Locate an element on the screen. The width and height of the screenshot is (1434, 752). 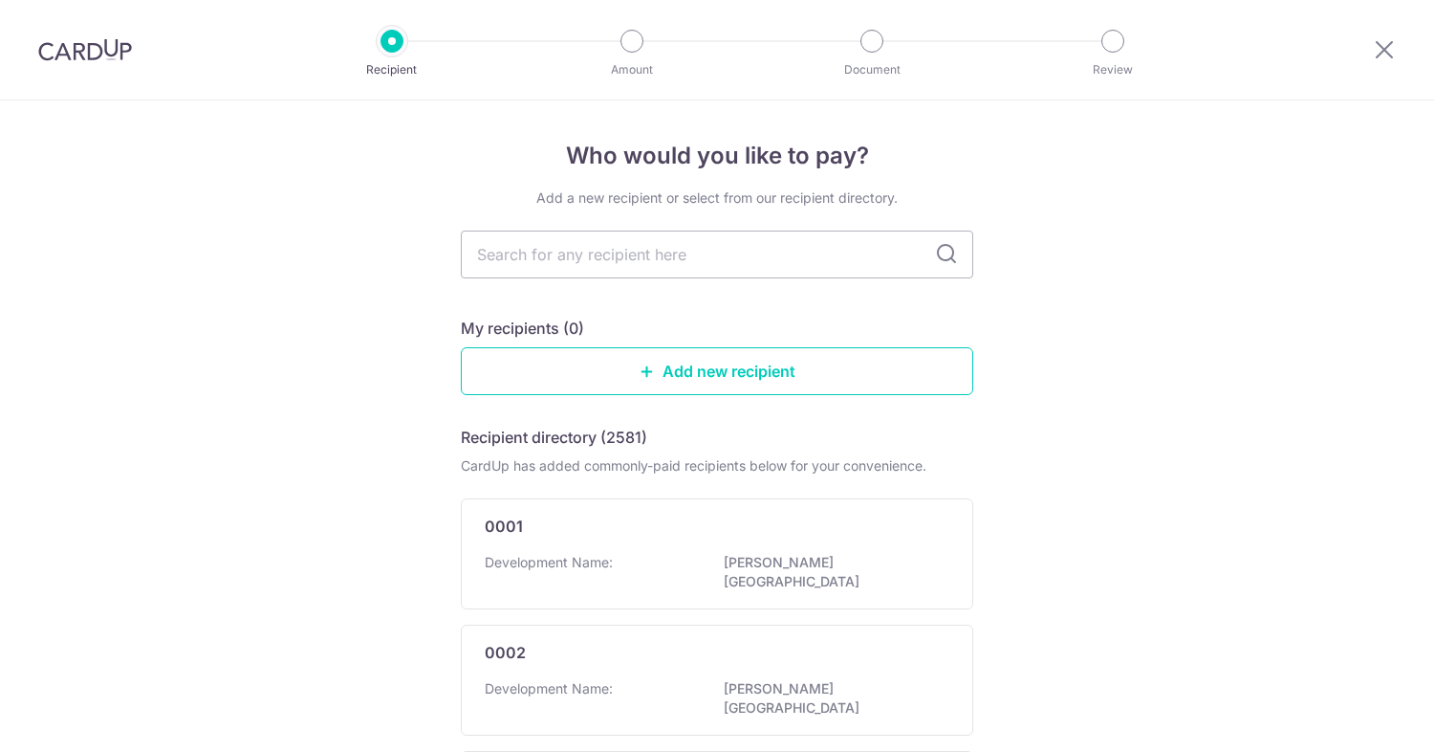
h5: My recipients (0) is located at coordinates (522, 328).